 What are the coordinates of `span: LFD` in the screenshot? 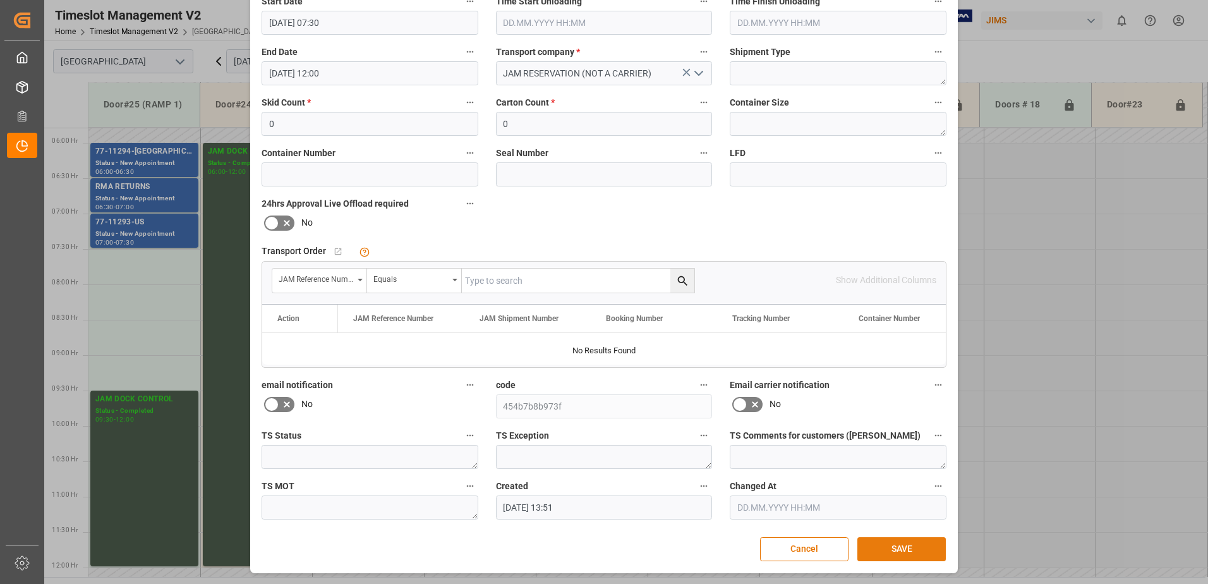 It's located at (737, 153).